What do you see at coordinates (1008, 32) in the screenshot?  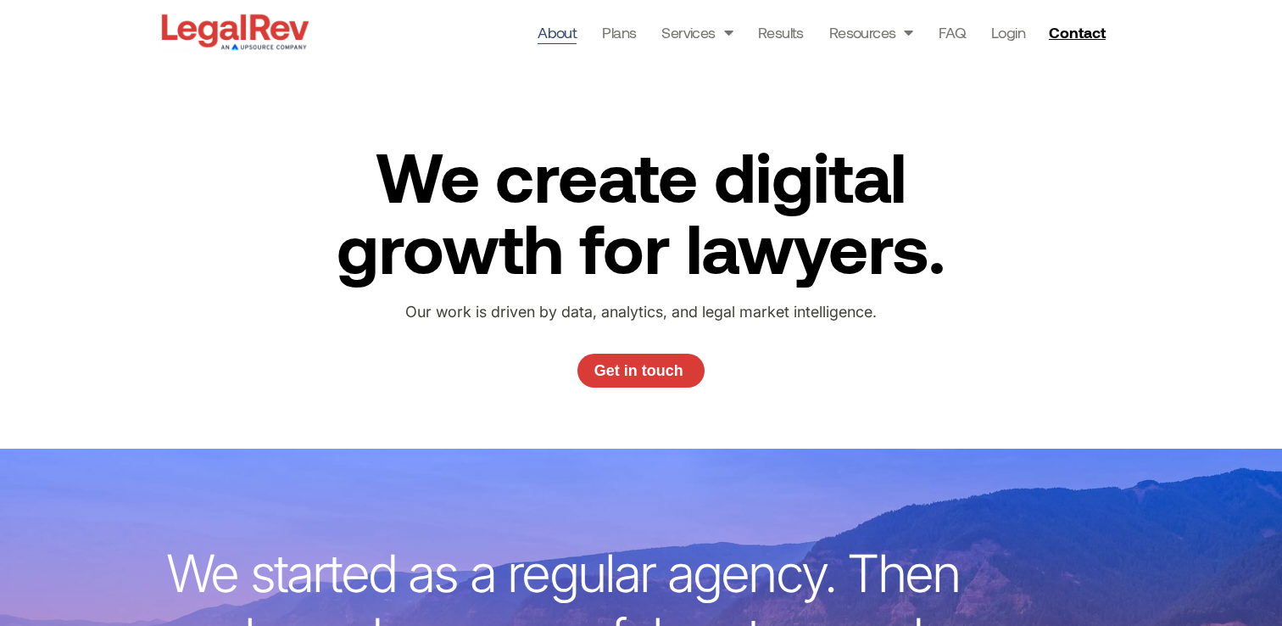 I see `a: Login` at bounding box center [1008, 32].